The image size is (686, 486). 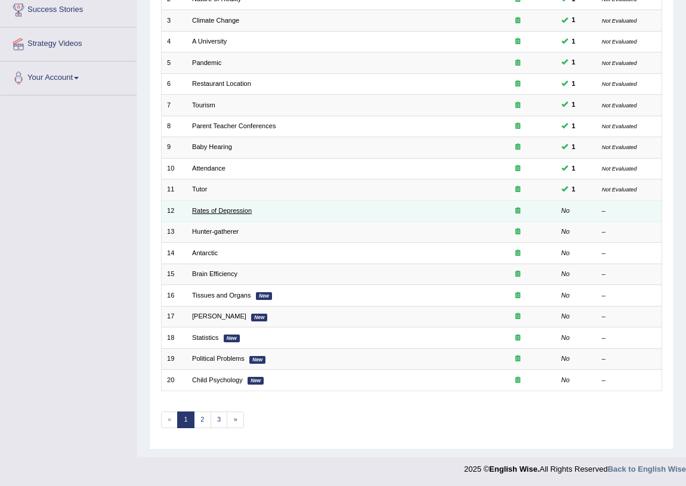 I want to click on td: 5, so click(x=174, y=63).